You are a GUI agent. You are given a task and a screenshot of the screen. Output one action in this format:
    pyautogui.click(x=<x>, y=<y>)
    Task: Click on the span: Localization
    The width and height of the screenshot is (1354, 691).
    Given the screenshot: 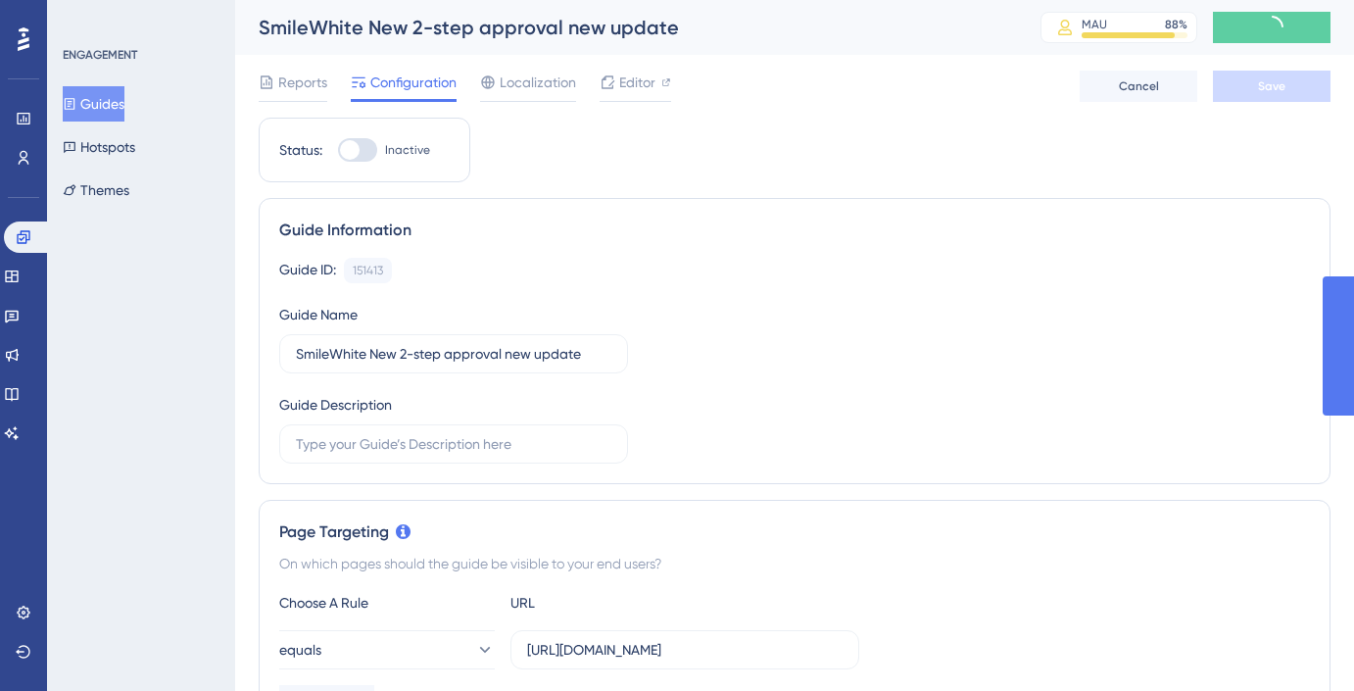 What is the action you would take?
    pyautogui.click(x=538, y=82)
    